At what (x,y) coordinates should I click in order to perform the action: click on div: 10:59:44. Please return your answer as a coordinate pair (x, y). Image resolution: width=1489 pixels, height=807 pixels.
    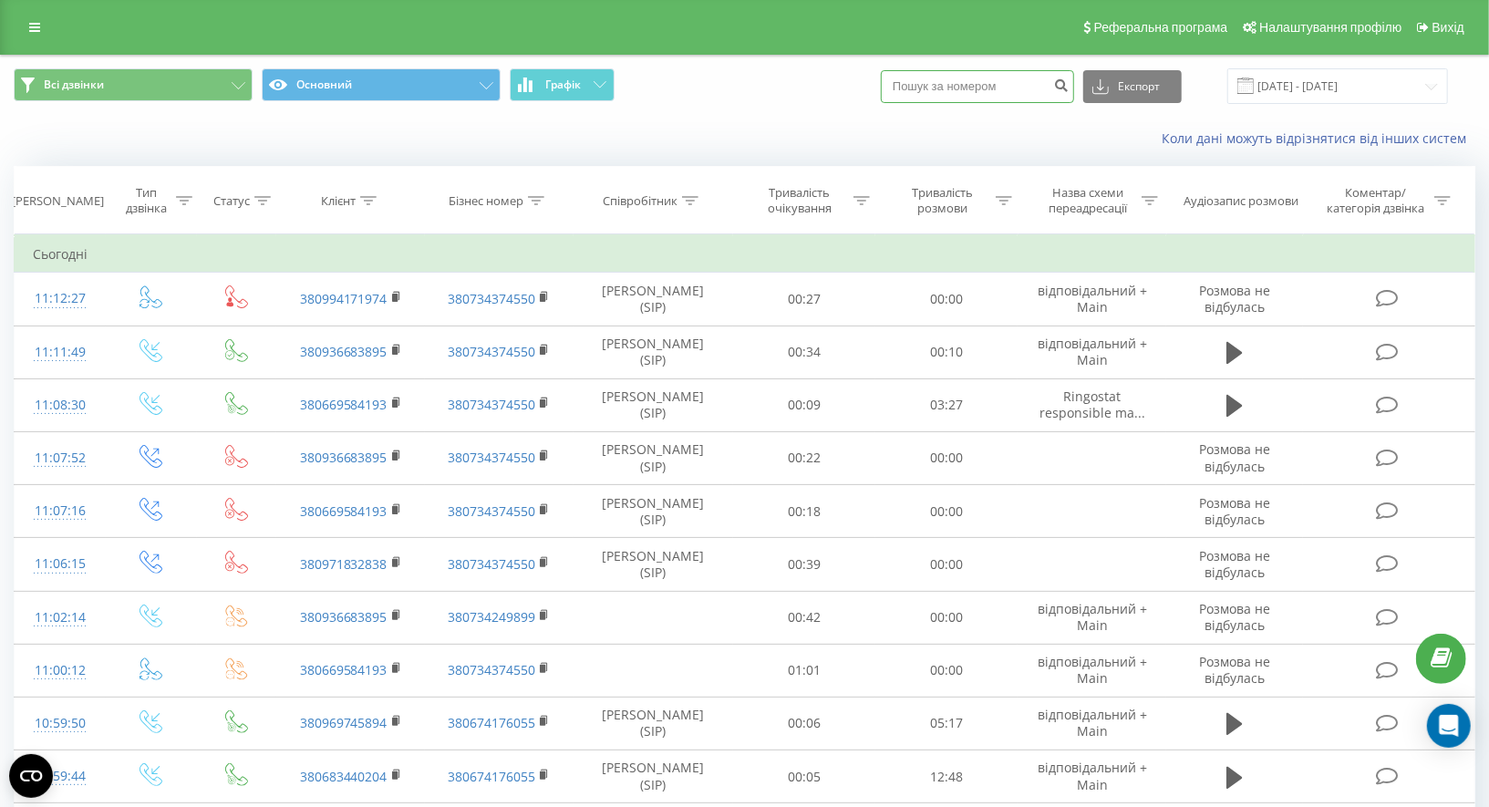
    Looking at the image, I should click on (60, 776).